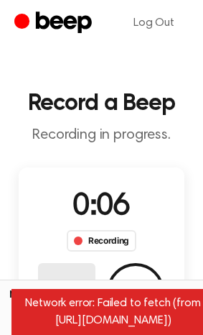 This screenshot has width=203, height=335. Describe the element at coordinates (101, 135) in the screenshot. I see `p: Recording in progress.` at that location.